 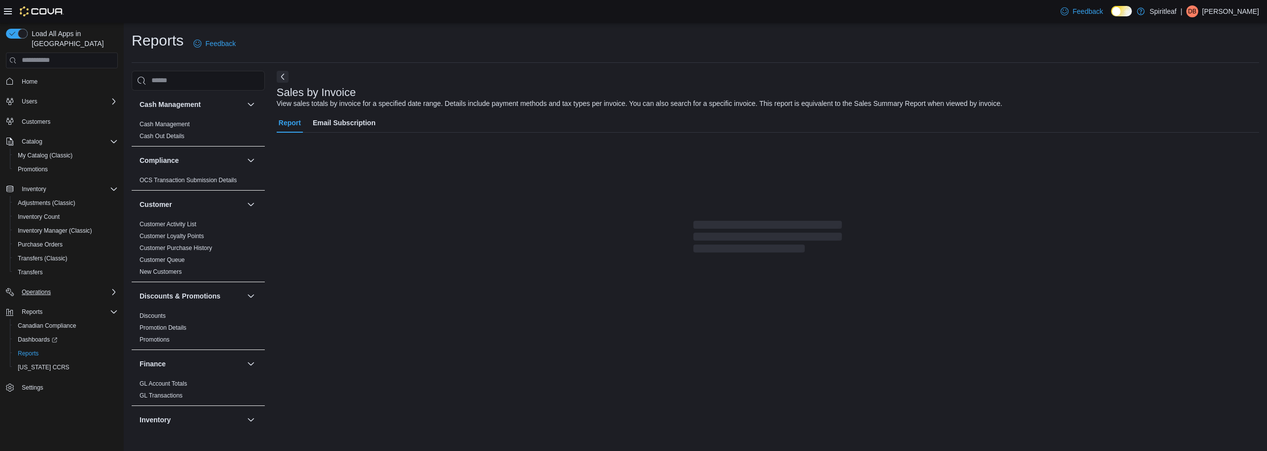 I want to click on span: GL Account Totals, so click(x=163, y=383).